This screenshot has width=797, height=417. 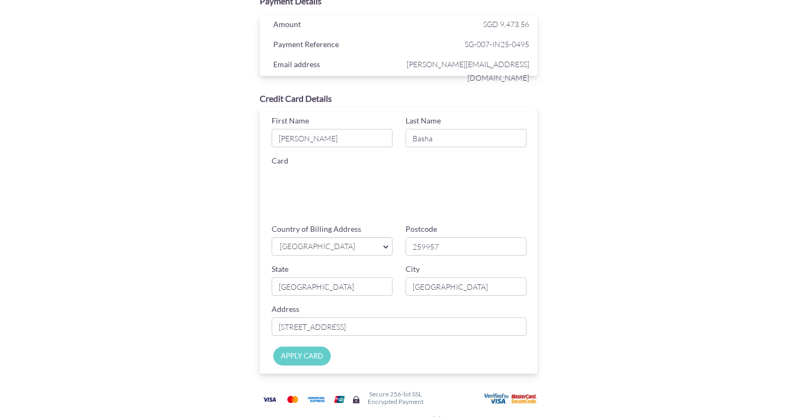 I want to click on span: SG-007-IN25-0495, so click(x=465, y=44).